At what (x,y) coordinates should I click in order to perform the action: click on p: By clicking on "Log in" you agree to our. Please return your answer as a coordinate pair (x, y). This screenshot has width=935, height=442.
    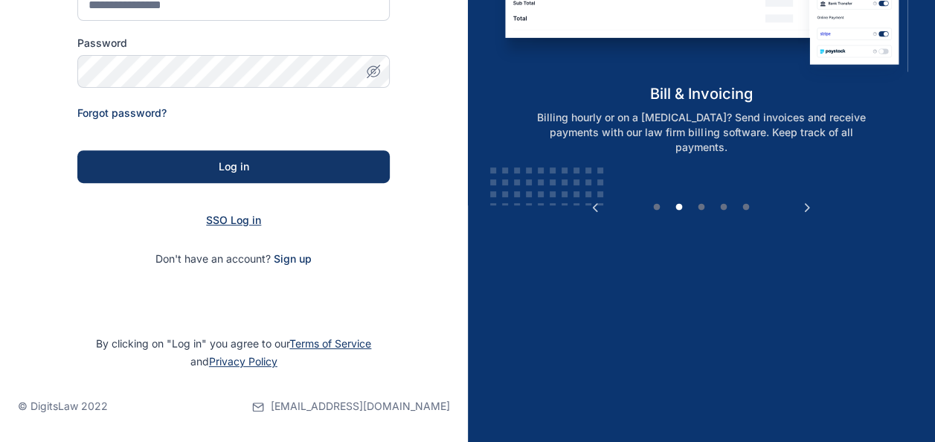
    Looking at the image, I should click on (234, 353).